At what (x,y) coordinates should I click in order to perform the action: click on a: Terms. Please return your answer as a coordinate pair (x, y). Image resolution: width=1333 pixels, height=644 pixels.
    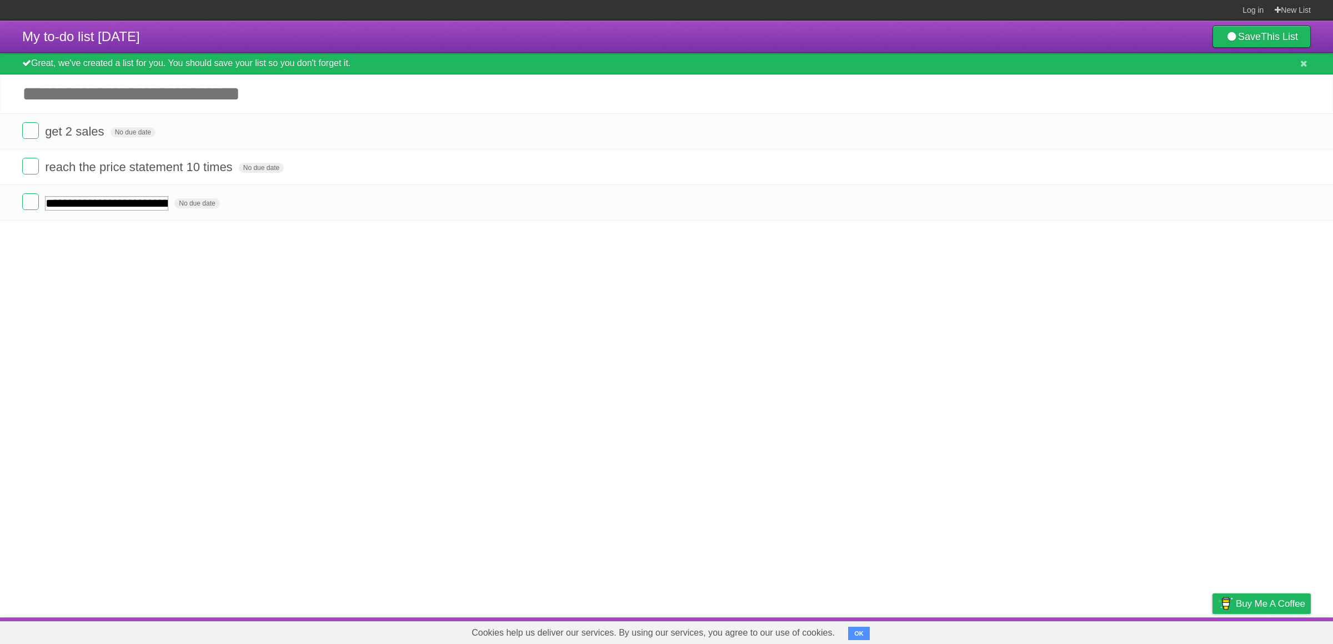
    Looking at the image, I should click on (1172, 630).